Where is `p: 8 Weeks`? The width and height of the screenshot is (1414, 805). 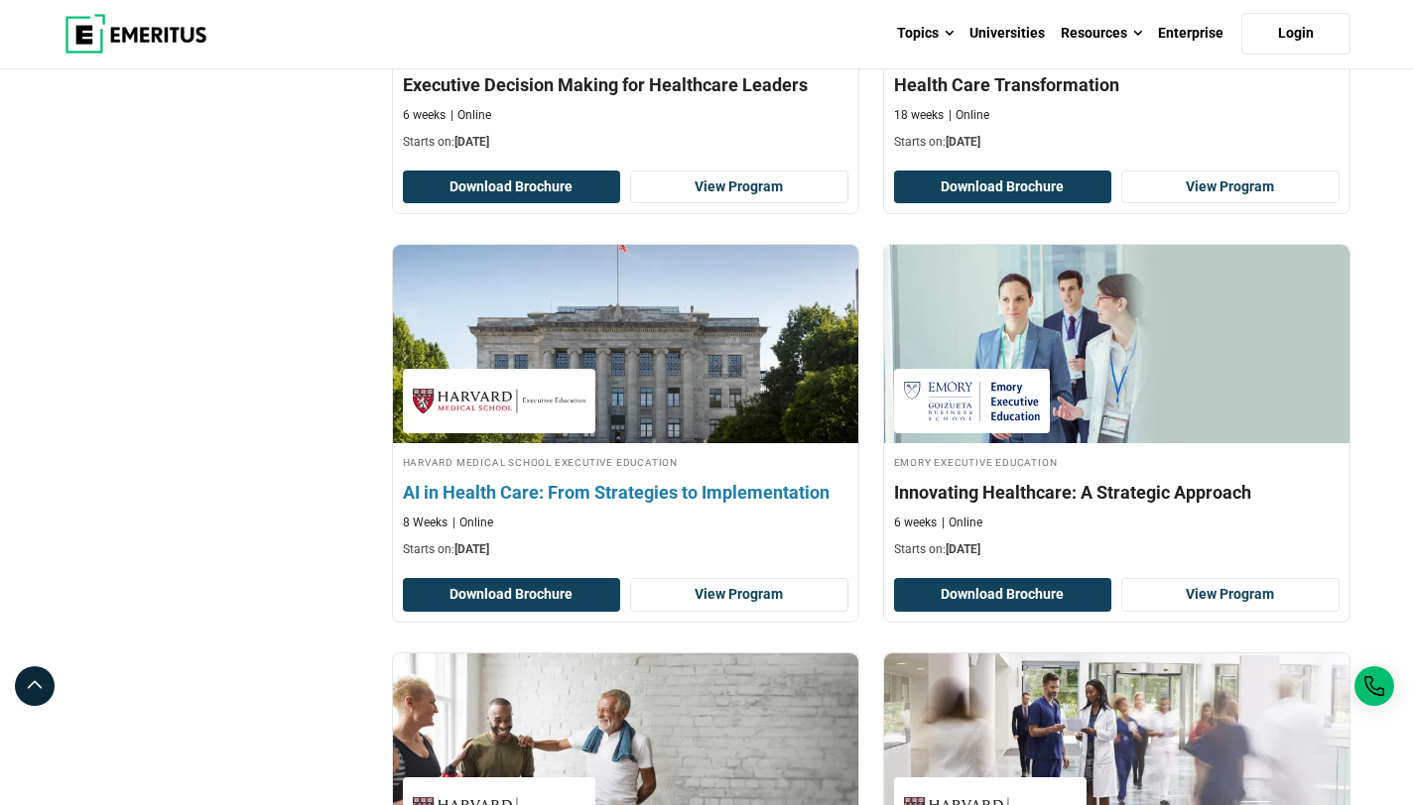
p: 8 Weeks is located at coordinates (425, 523).